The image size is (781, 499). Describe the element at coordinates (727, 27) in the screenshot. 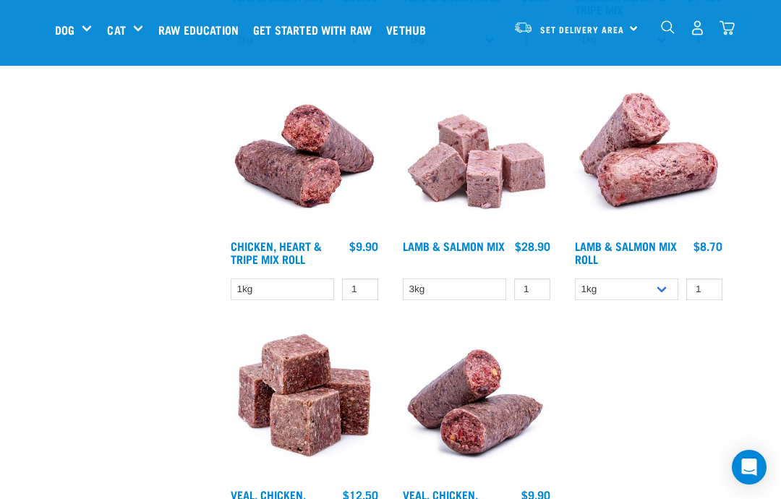

I see `img: home-icon@2x.png` at that location.